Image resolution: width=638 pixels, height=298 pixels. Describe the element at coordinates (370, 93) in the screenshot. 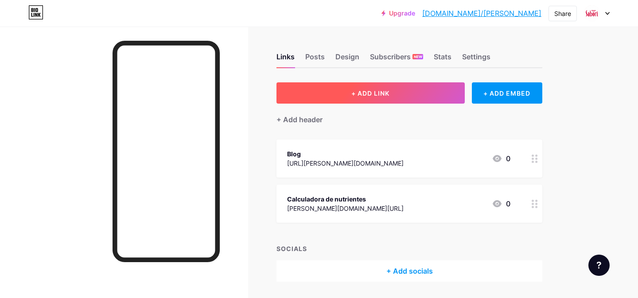

I see `button: + ADD LINK` at that location.